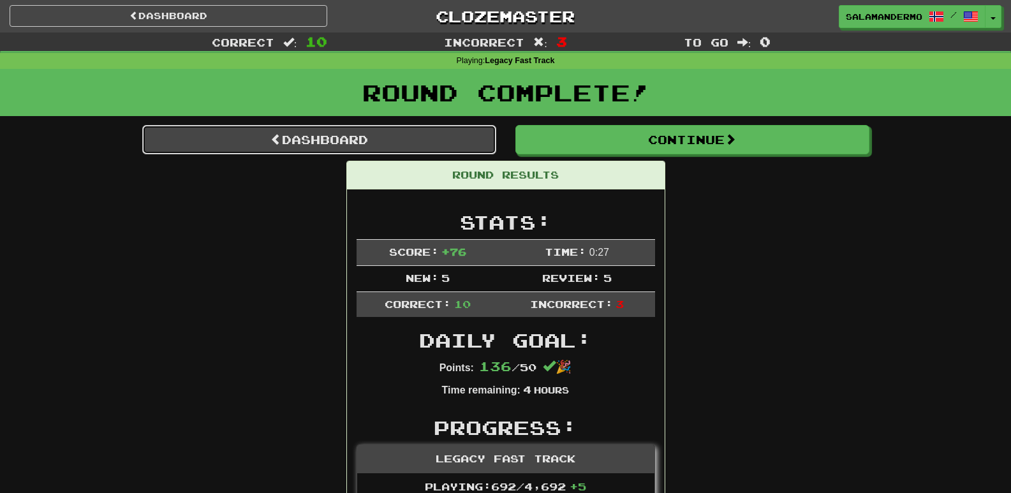 The height and width of the screenshot is (493, 1011). I want to click on span: Incorrect:, so click(572, 304).